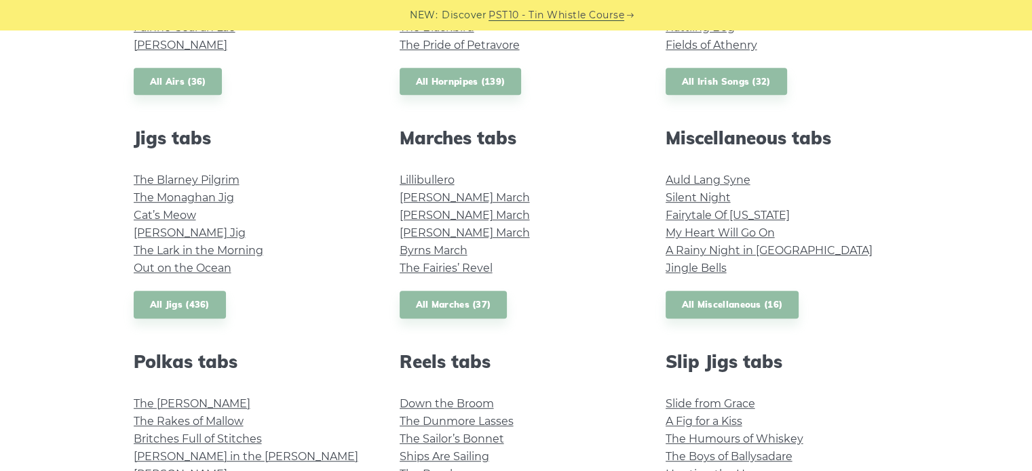 The height and width of the screenshot is (471, 1032). Describe the element at coordinates (703, 421) in the screenshot. I see `a: A Fig for a Kiss` at that location.